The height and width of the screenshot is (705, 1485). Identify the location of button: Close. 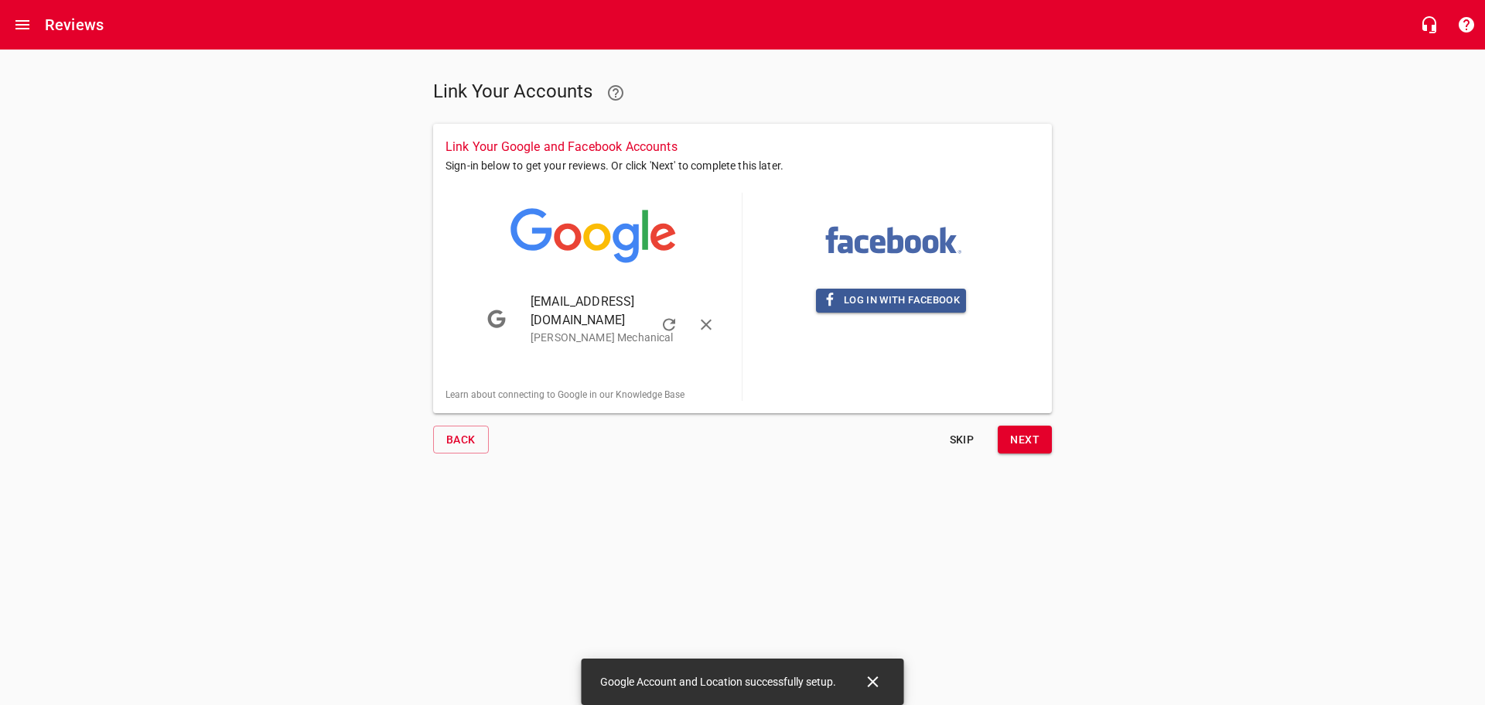
(873, 681).